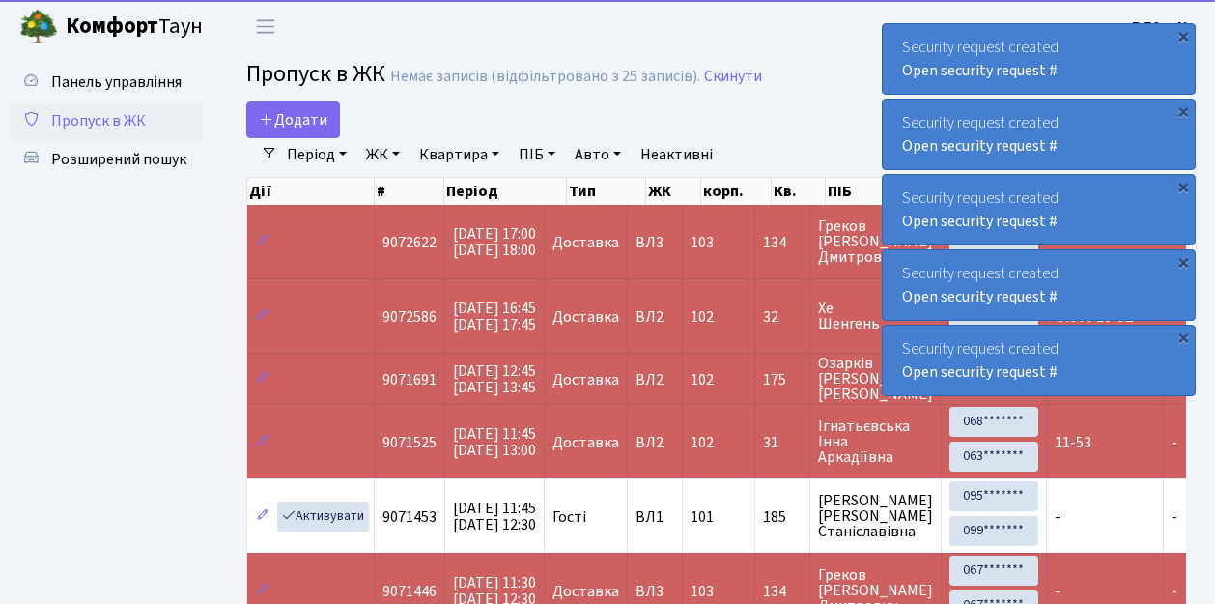  I want to click on b: ВЛ2 -. К., so click(1162, 27).